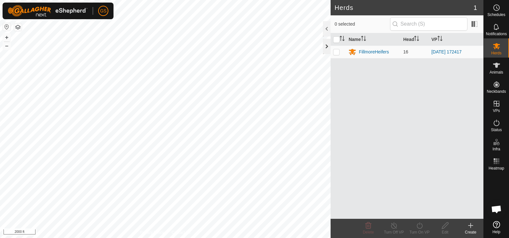  Describe the element at coordinates (497, 53) in the screenshot. I see `span: Herds` at that location.